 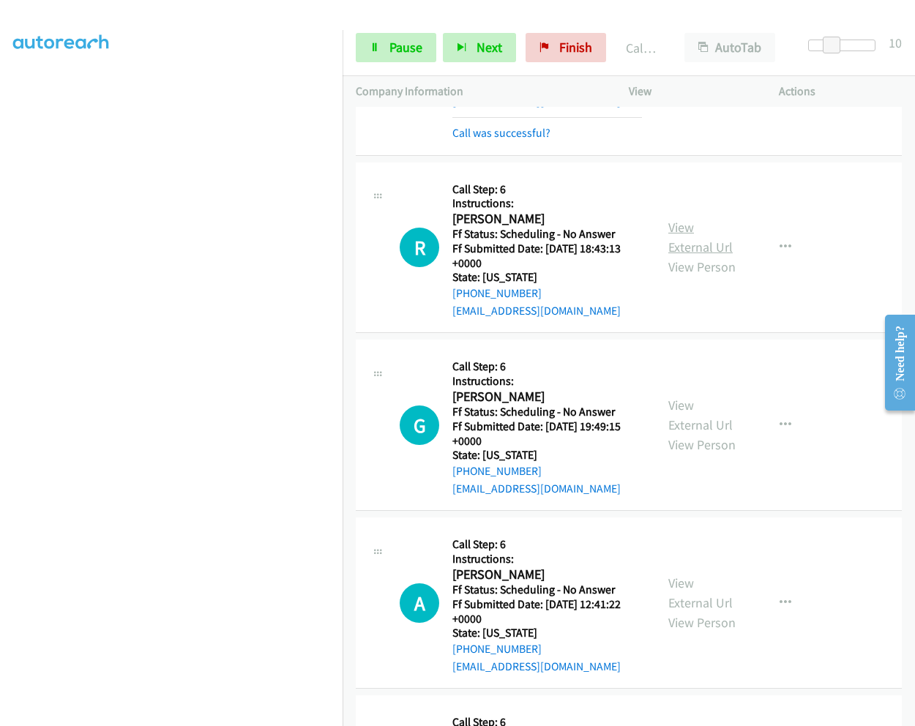 I want to click on a: Finish, so click(x=566, y=48).